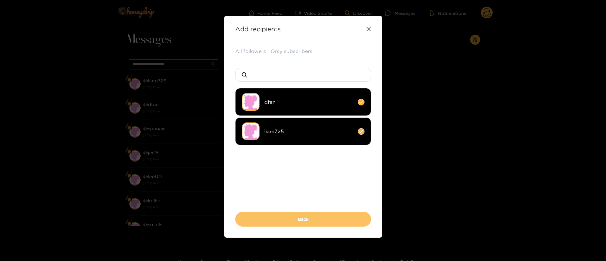  What do you see at coordinates (258, 29) in the screenshot?
I see `strong: Add recipients` at bounding box center [258, 29].